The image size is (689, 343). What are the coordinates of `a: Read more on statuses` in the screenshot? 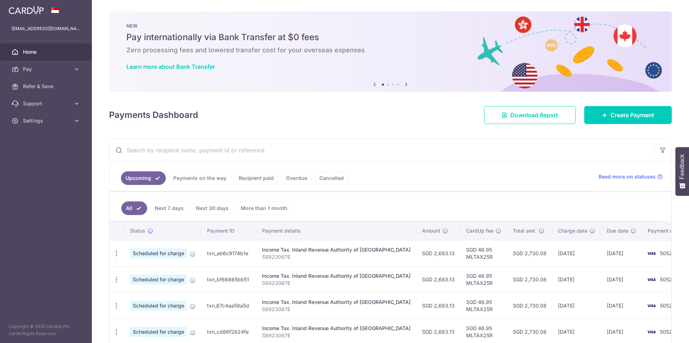 It's located at (630, 177).